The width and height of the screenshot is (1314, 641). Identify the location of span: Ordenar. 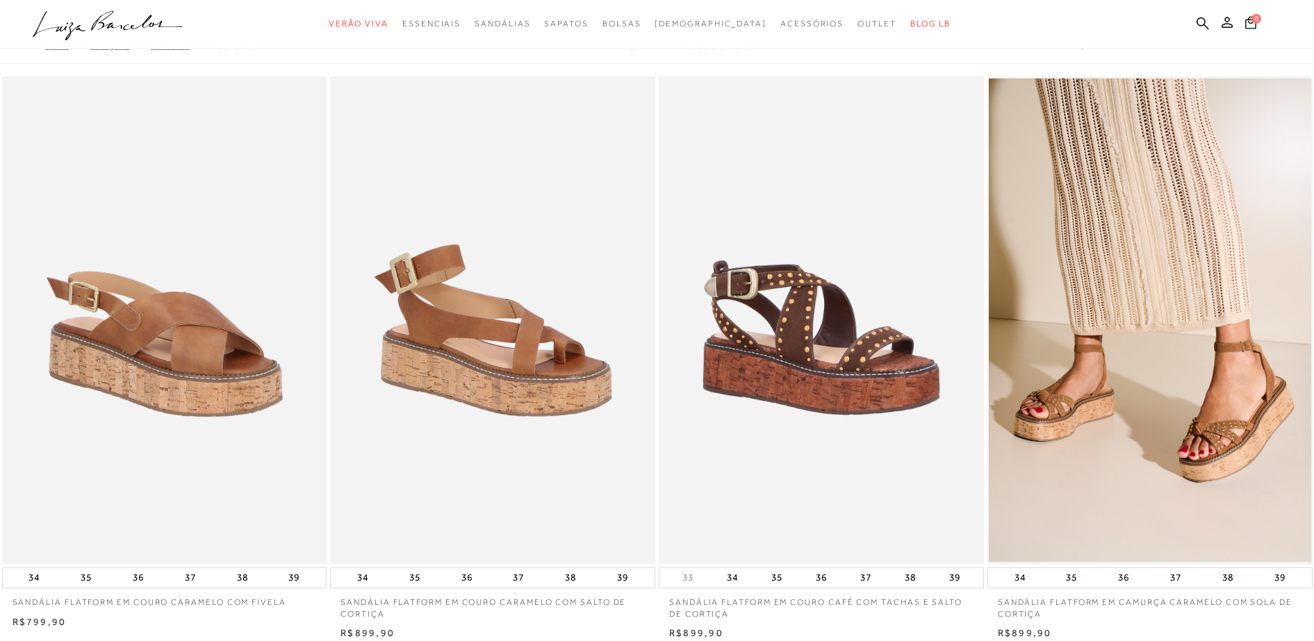
(1102, 46).